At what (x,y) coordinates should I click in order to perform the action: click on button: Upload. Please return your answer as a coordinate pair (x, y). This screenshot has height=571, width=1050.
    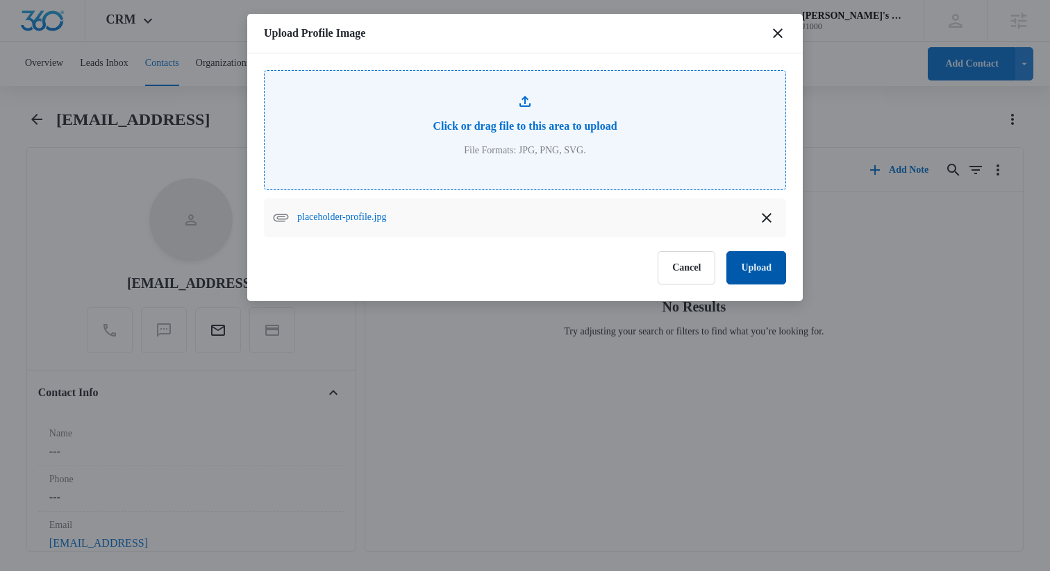
    Looking at the image, I should click on (756, 268).